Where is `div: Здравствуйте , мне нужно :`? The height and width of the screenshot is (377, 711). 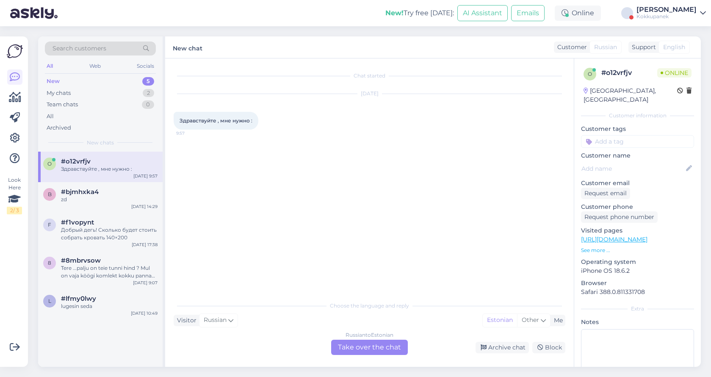
div: Здравствуйте , мне нужно : is located at coordinates (109, 169).